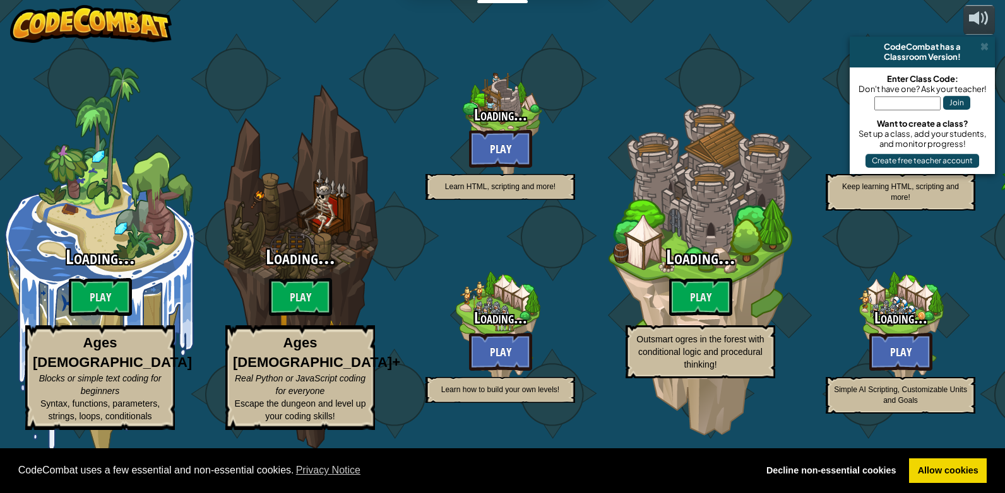 This screenshot has height=493, width=1005. Describe the element at coordinates (328, 471) in the screenshot. I see `a: learn more about cookies` at that location.